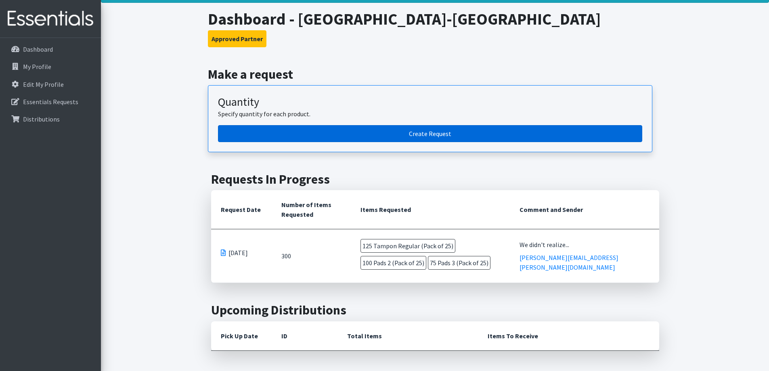 The height and width of the screenshot is (371, 769). Describe the element at coordinates (242, 210) in the screenshot. I see `th: Request Date` at that location.